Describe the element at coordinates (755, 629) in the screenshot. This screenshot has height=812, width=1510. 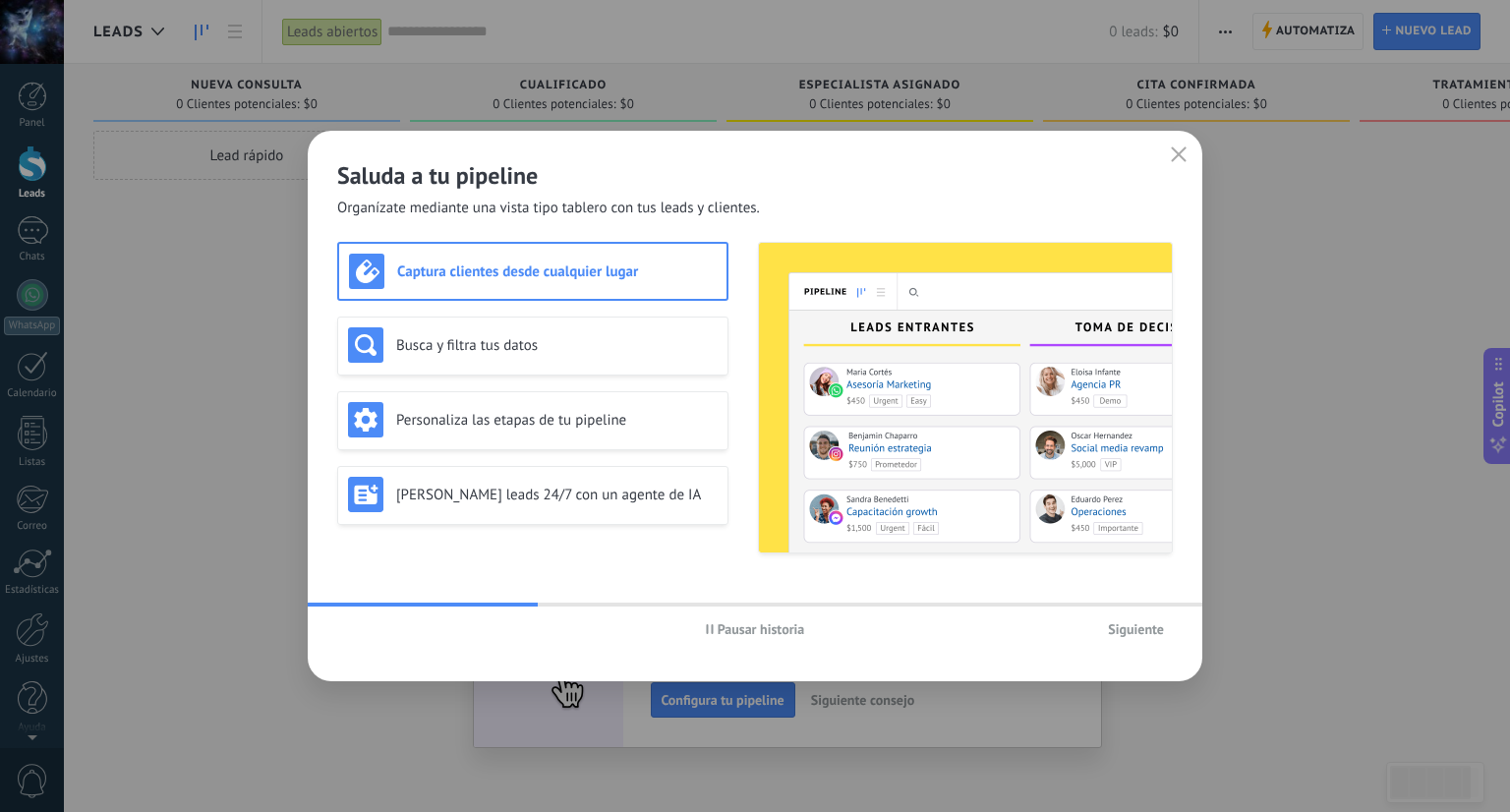
I see `button: Pausar historia` at that location.